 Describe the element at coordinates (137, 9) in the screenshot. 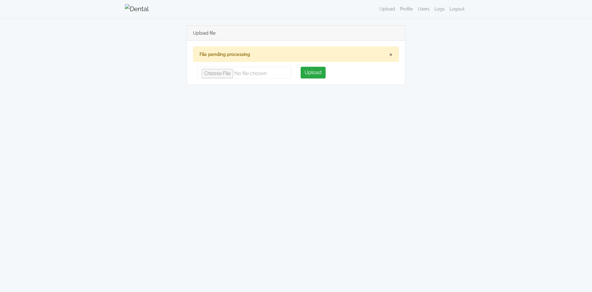

I see `img: Dental Whale Logo` at that location.